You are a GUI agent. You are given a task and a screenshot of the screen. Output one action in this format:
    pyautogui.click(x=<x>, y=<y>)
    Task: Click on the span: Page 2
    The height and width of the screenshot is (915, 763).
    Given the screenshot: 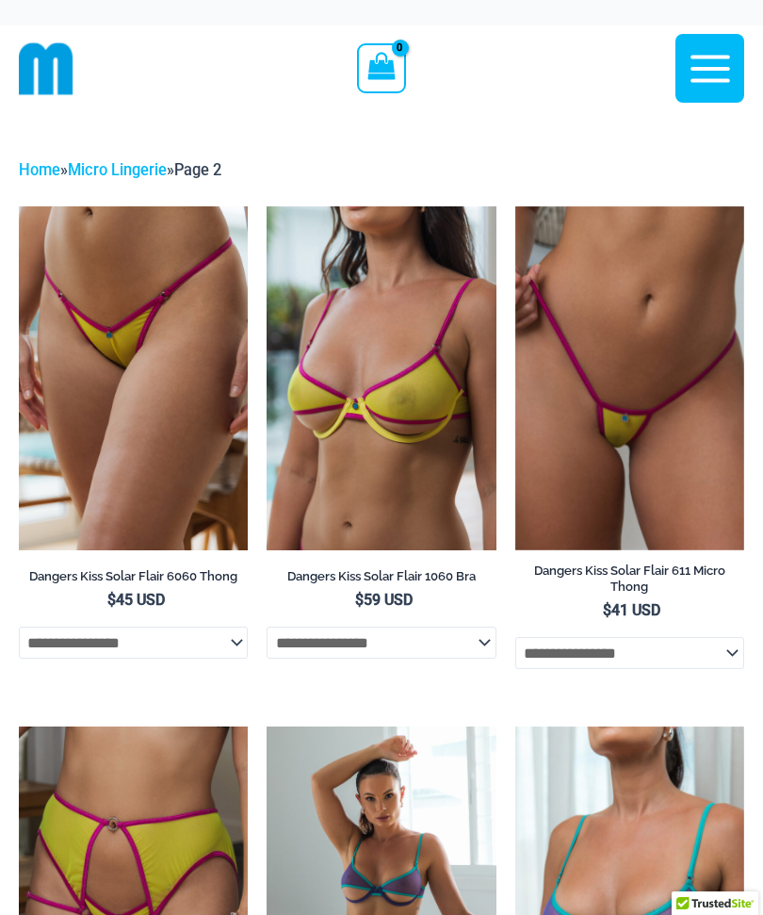 What is the action you would take?
    pyautogui.click(x=198, y=170)
    